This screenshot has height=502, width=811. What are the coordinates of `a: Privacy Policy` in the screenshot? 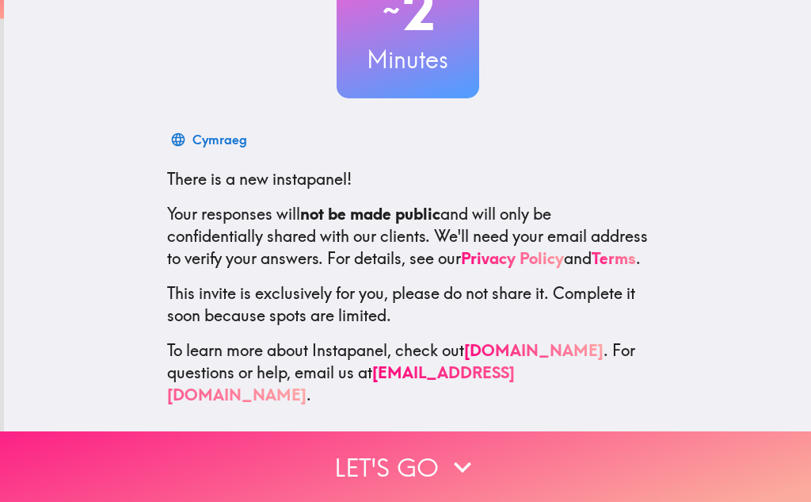 It's located at (513, 258).